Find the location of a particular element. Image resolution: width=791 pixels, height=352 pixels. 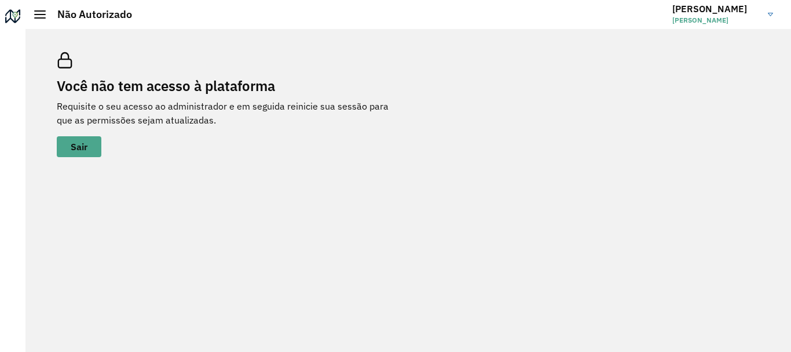

button: button is located at coordinates (79, 147).